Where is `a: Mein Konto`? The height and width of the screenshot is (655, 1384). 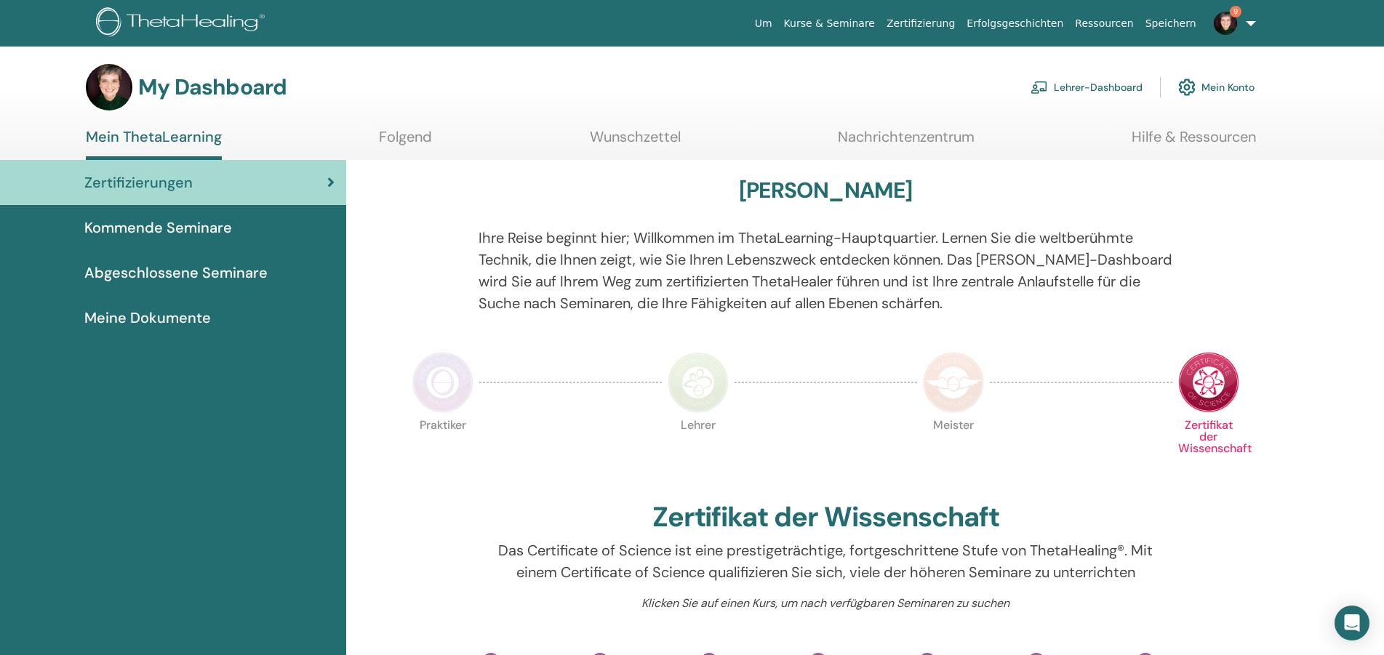 a: Mein Konto is located at coordinates (1216, 87).